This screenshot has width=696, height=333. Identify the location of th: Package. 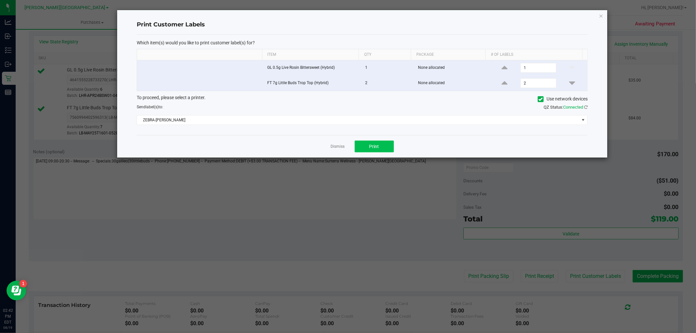
(448, 55).